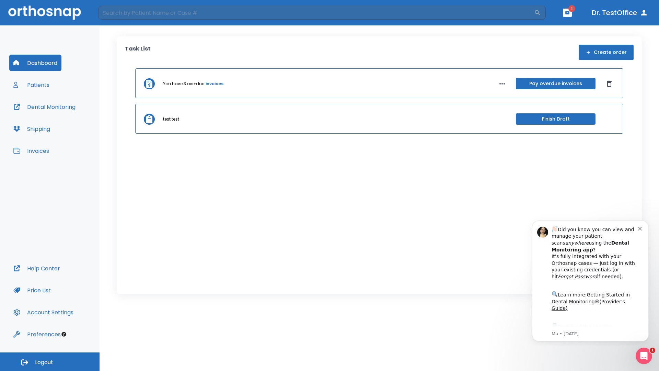 Image resolution: width=659 pixels, height=371 pixels. Describe the element at coordinates (316, 13) in the screenshot. I see `input: Search by Patient Name or Case #` at that location.